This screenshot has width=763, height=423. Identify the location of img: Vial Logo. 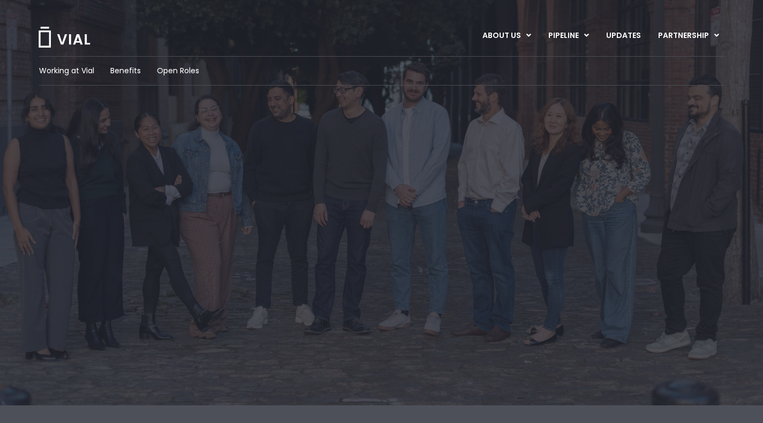
(64, 37).